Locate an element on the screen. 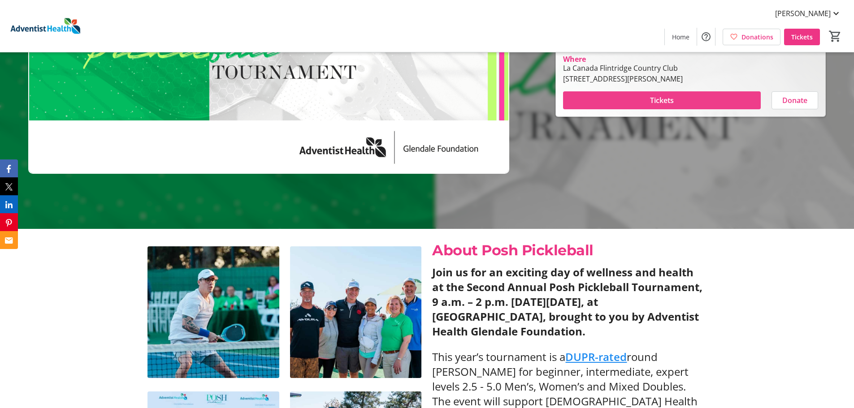  span: This year’s tournament is a is located at coordinates (499, 357).